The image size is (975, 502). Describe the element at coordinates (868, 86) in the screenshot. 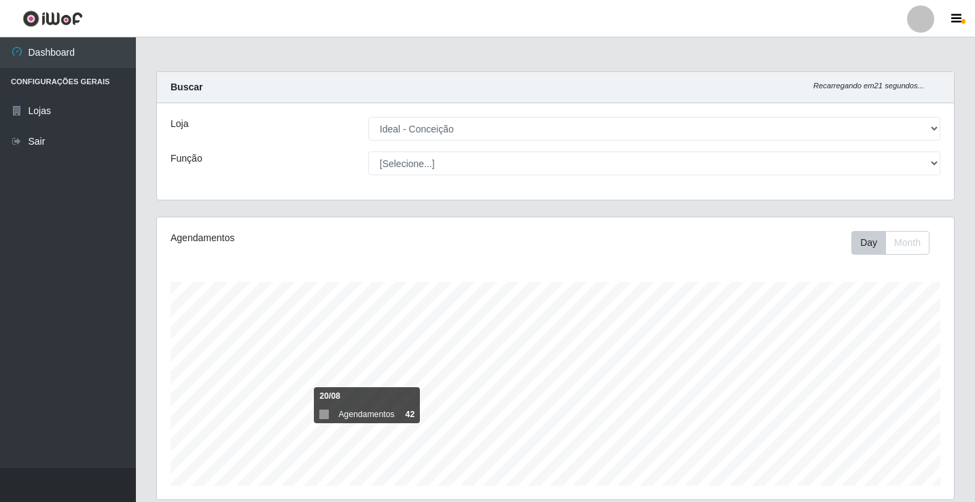

I see `i: Recarregando em 21 segundos...` at that location.